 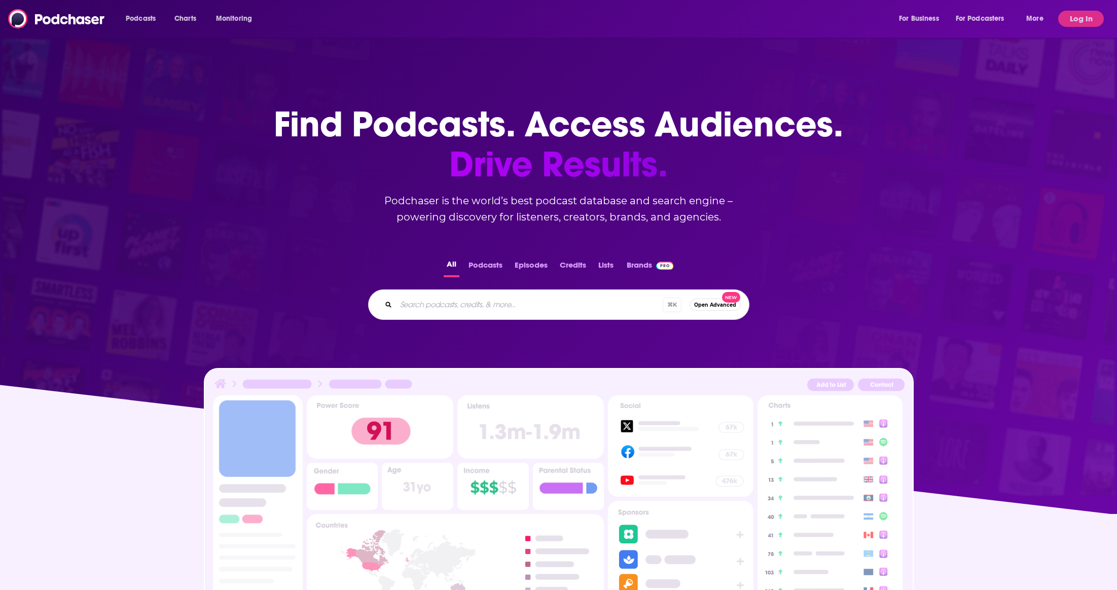 I want to click on button: Lists, so click(x=606, y=267).